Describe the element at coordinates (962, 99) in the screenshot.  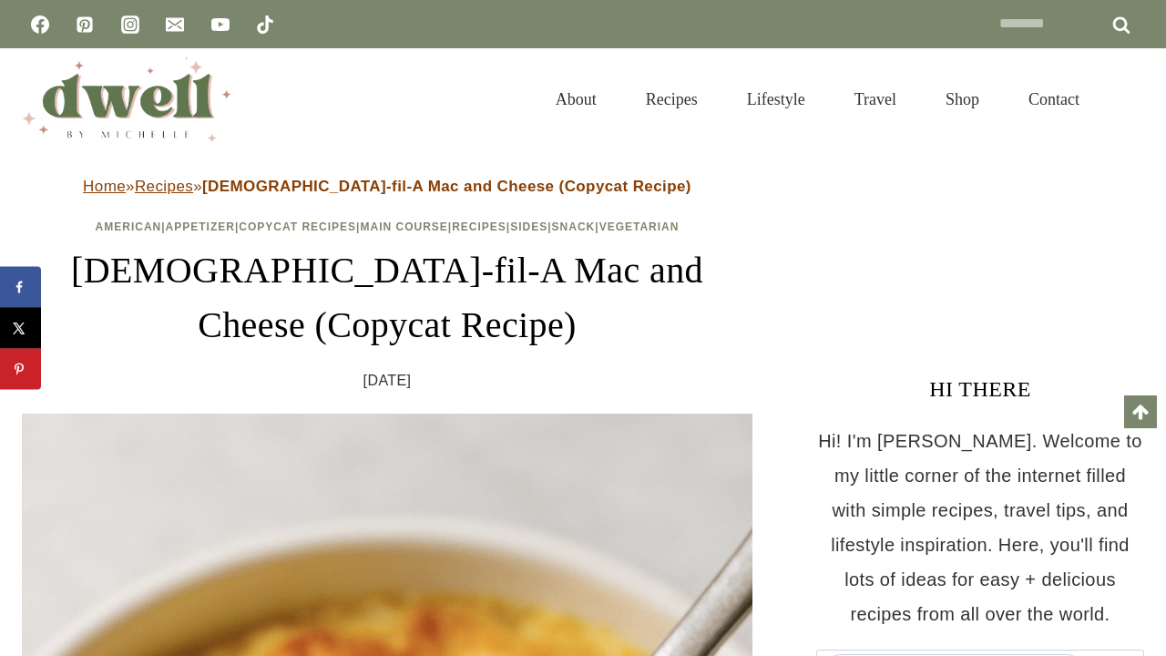
I see `a: Shop` at that location.